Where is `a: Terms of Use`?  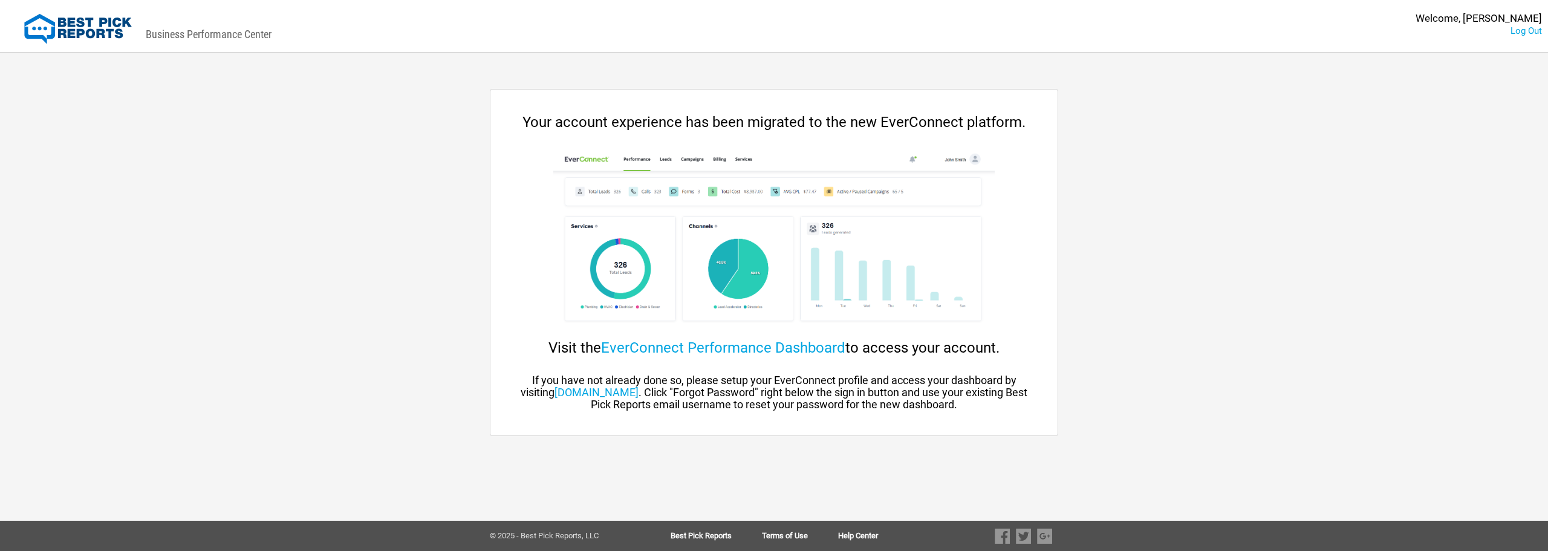 a: Terms of Use is located at coordinates (800, 536).